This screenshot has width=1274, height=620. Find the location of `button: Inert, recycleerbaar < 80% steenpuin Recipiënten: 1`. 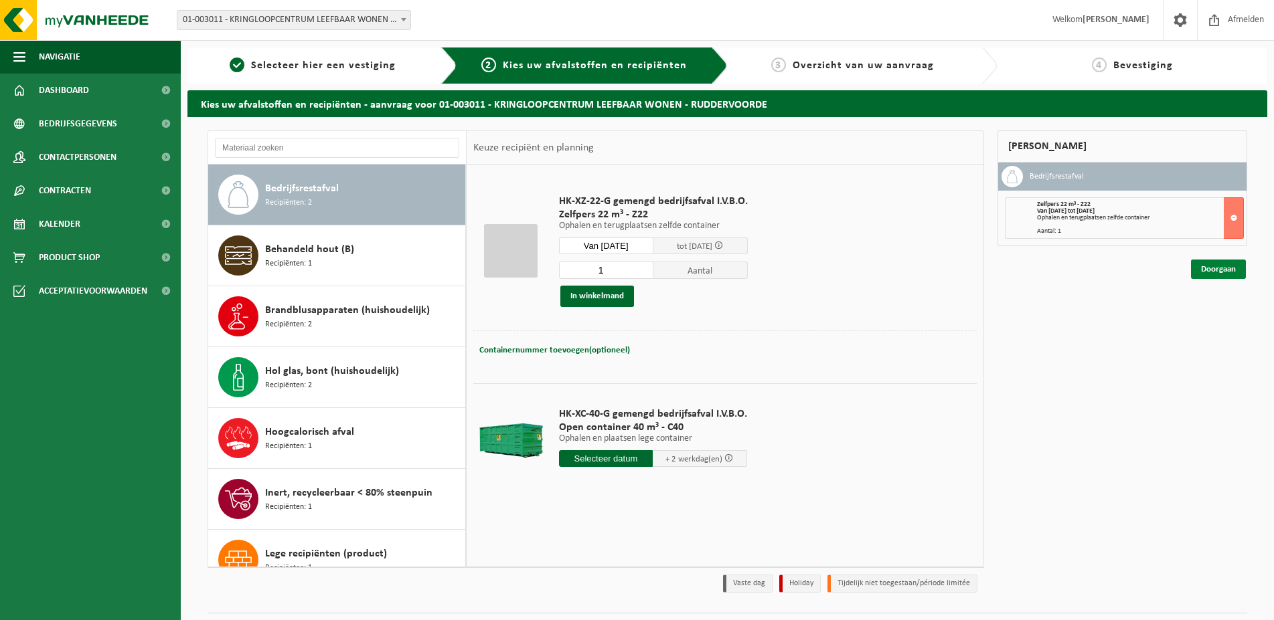

button: Inert, recycleerbaar < 80% steenpuin Recipiënten: 1 is located at coordinates (337, 499).